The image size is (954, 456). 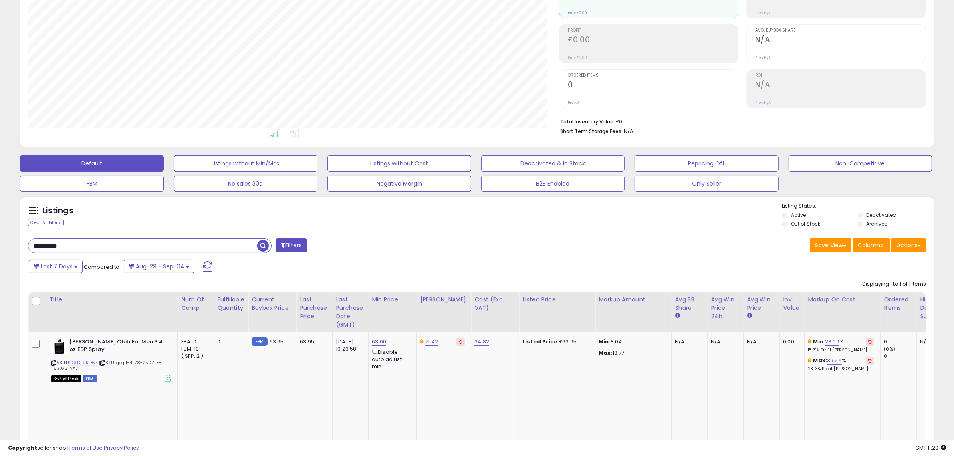 I want to click on small: Avg Win Price., so click(x=749, y=316).